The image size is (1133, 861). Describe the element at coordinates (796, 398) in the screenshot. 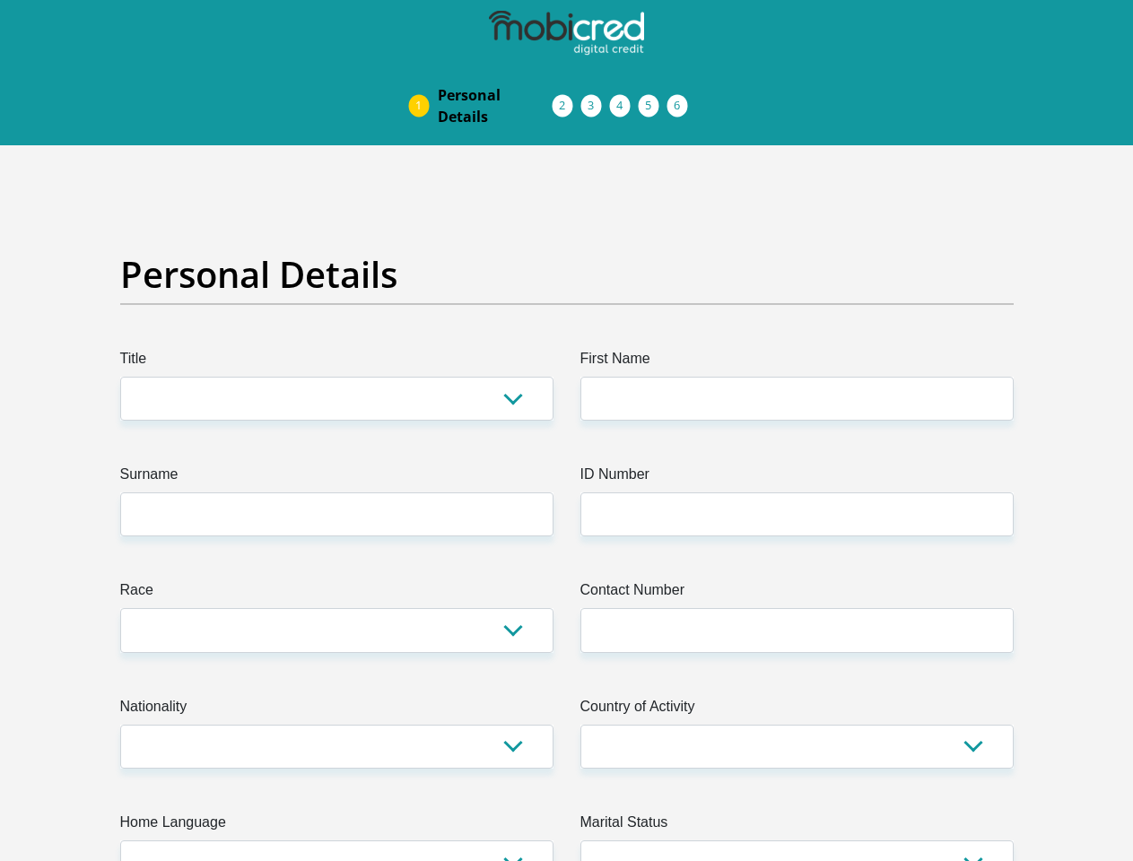

I see `input: First Name` at that location.